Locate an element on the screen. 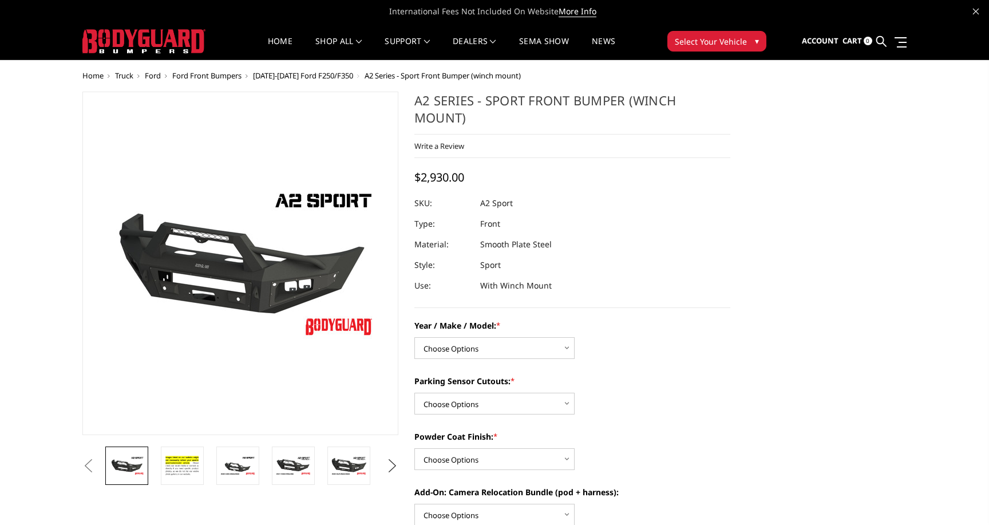 Image resolution: width=989 pixels, height=525 pixels. dt: SKU: is located at coordinates (443, 203).